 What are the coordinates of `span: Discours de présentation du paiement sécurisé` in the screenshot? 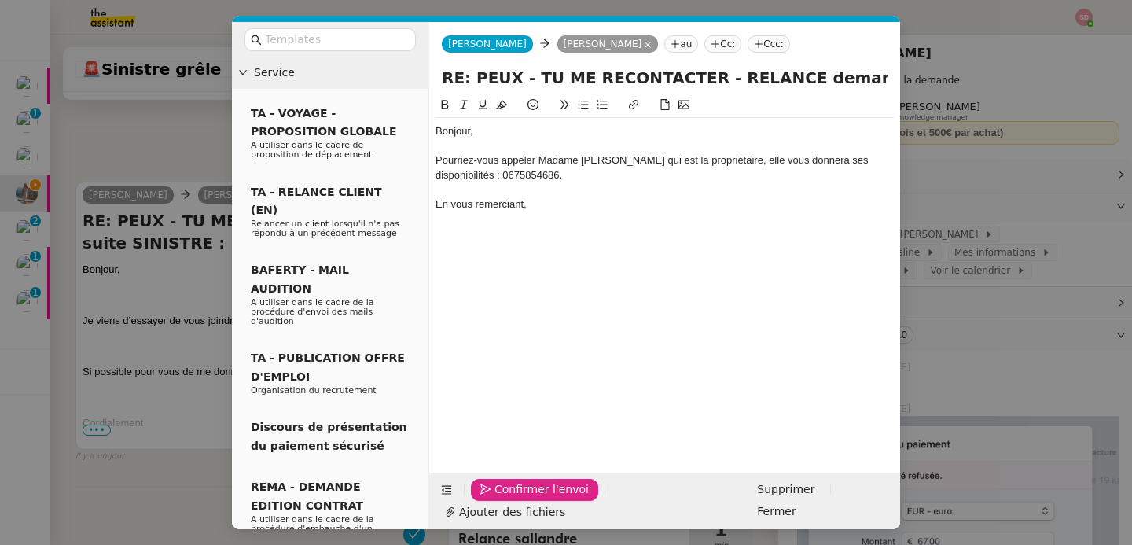 It's located at (329, 436).